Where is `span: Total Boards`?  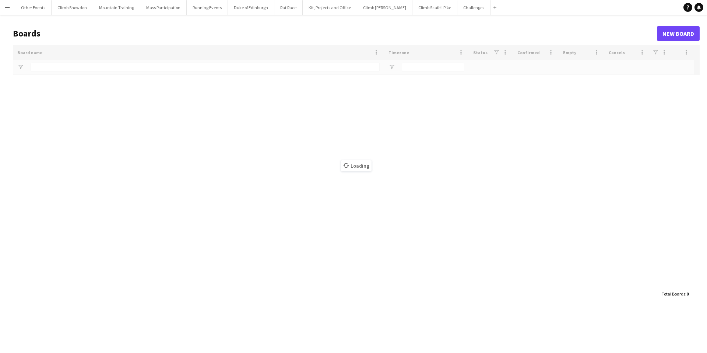 span: Total Boards is located at coordinates (674, 294).